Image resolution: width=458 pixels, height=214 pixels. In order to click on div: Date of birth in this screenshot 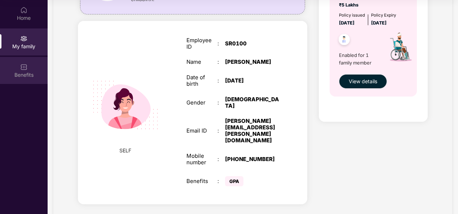, I will do `click(202, 81)`.